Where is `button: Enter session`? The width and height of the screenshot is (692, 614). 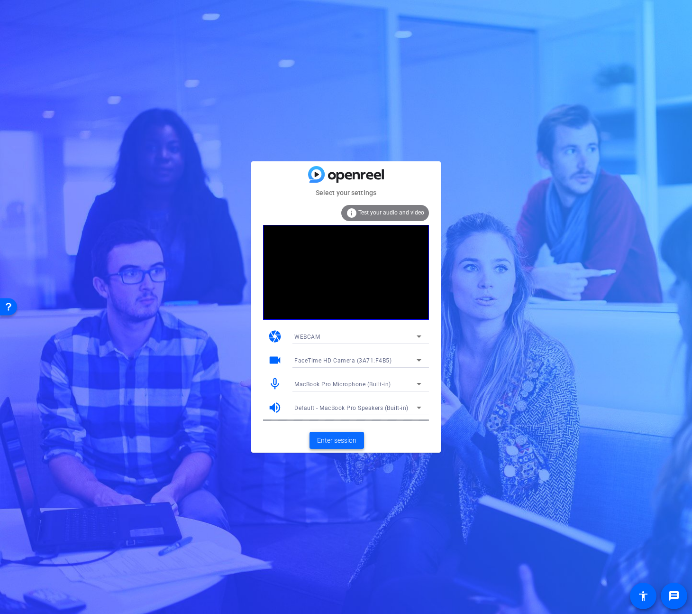
button: Enter session is located at coordinates (337, 440).